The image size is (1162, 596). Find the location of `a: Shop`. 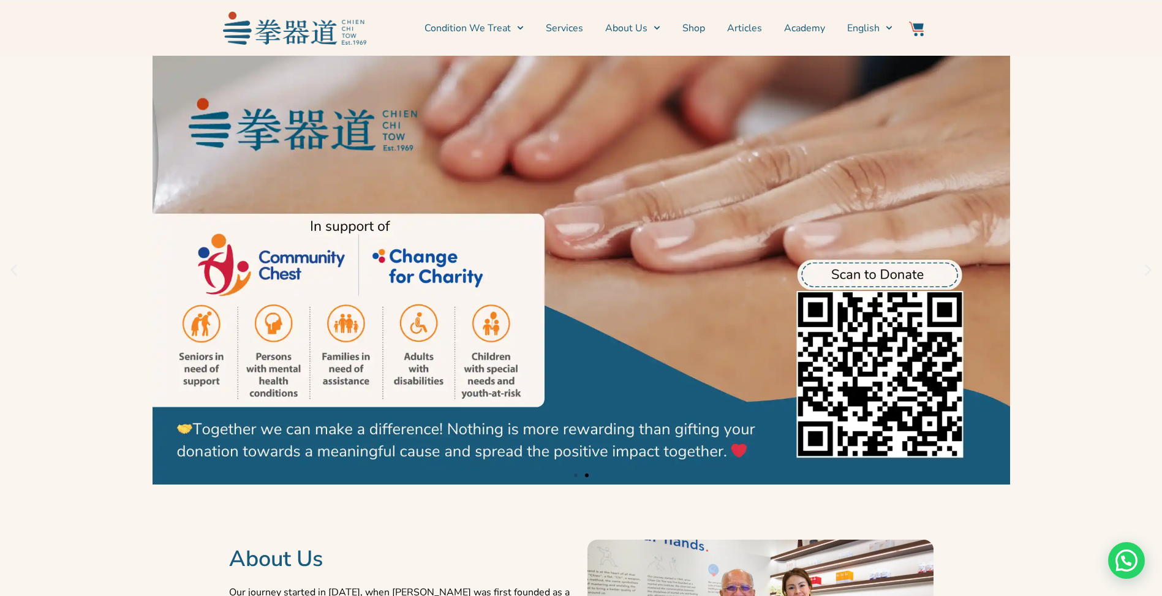

a: Shop is located at coordinates (693, 28).